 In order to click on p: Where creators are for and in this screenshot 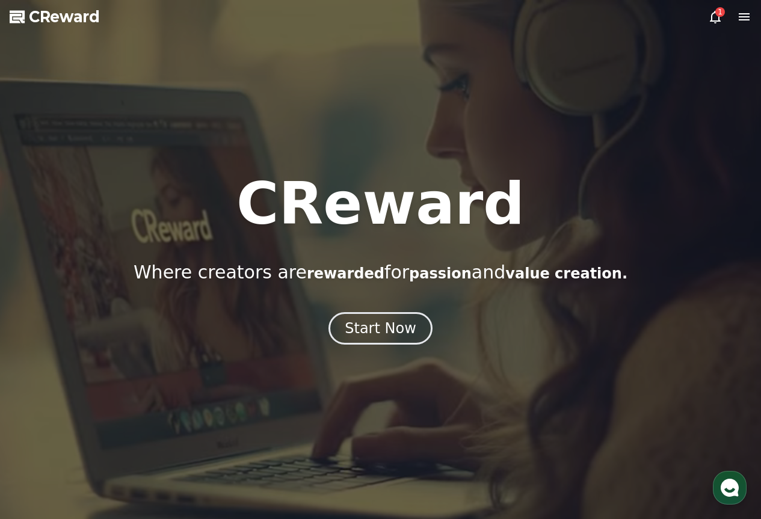, I will do `click(380, 272)`.